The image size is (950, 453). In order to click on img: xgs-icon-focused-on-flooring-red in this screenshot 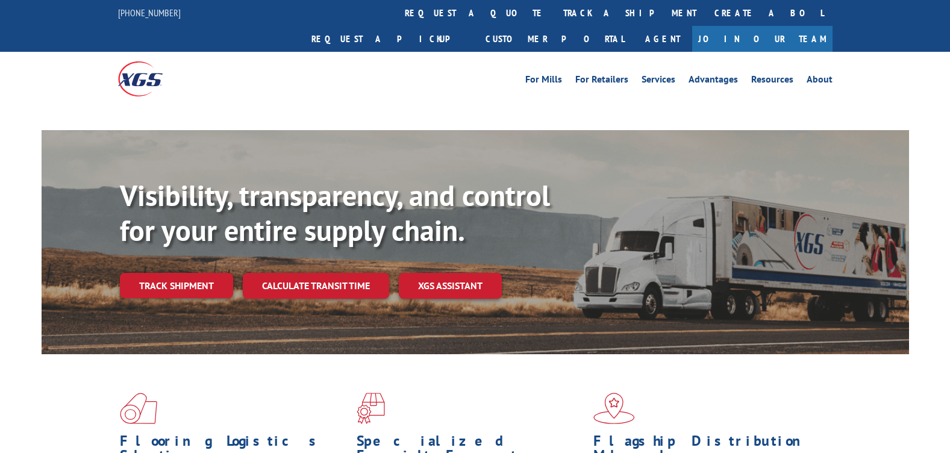, I will do `click(371, 408)`.